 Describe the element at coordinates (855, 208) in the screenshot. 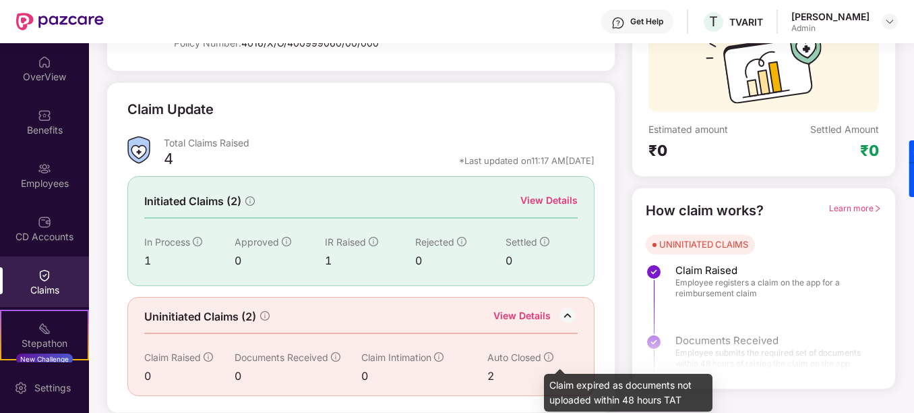

I see `span: Learn more` at that location.